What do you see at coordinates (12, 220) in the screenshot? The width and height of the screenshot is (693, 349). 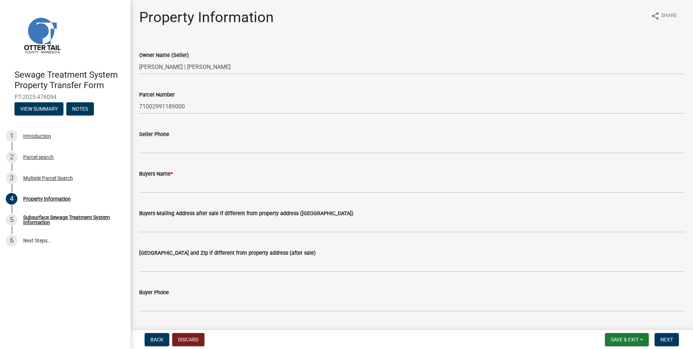 I see `div: 5` at bounding box center [12, 220].